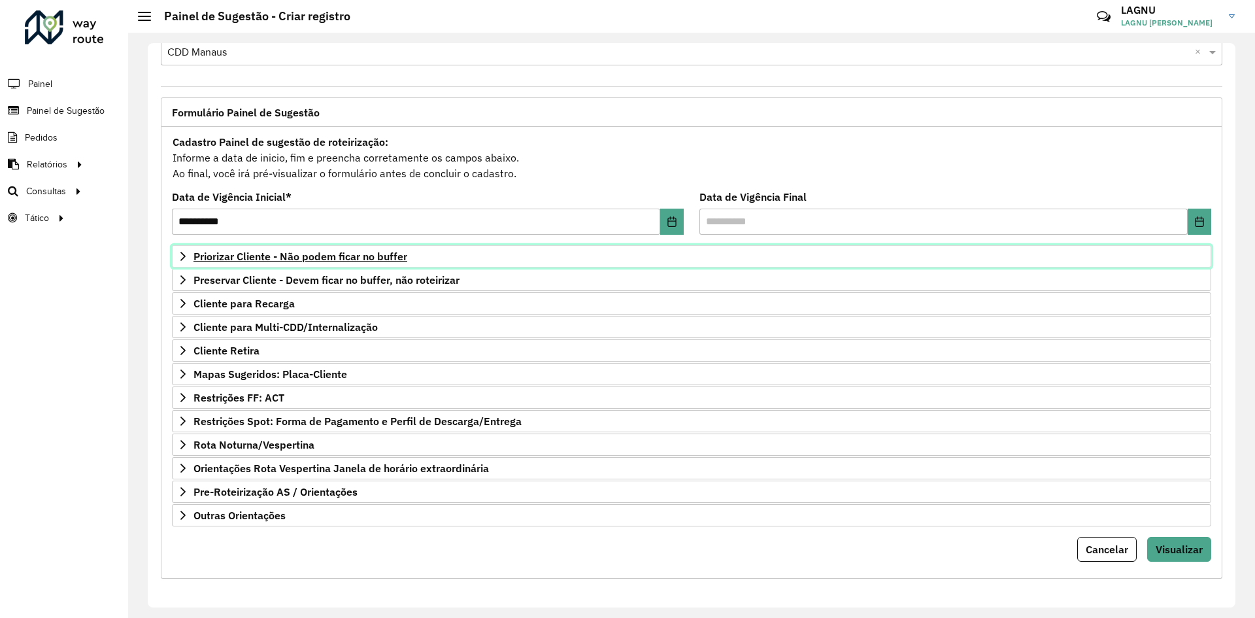 This screenshot has height=618, width=1255. Describe the element at coordinates (1104, 16) in the screenshot. I see `a: Contato Rápido` at that location.